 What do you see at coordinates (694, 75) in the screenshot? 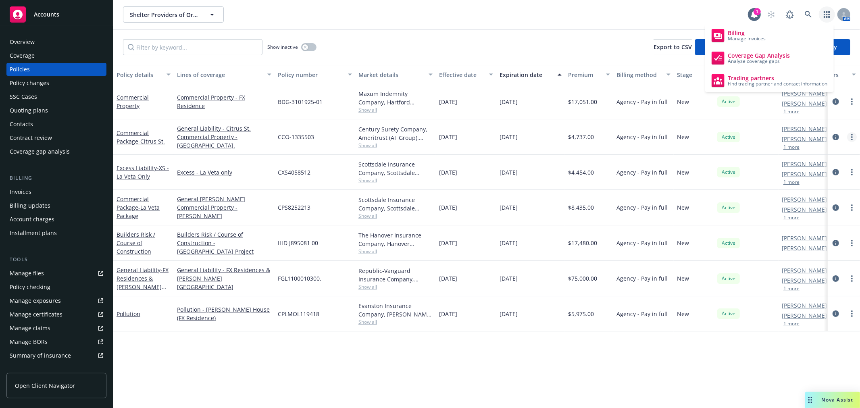
I see `button: Stage` at bounding box center [694, 75].